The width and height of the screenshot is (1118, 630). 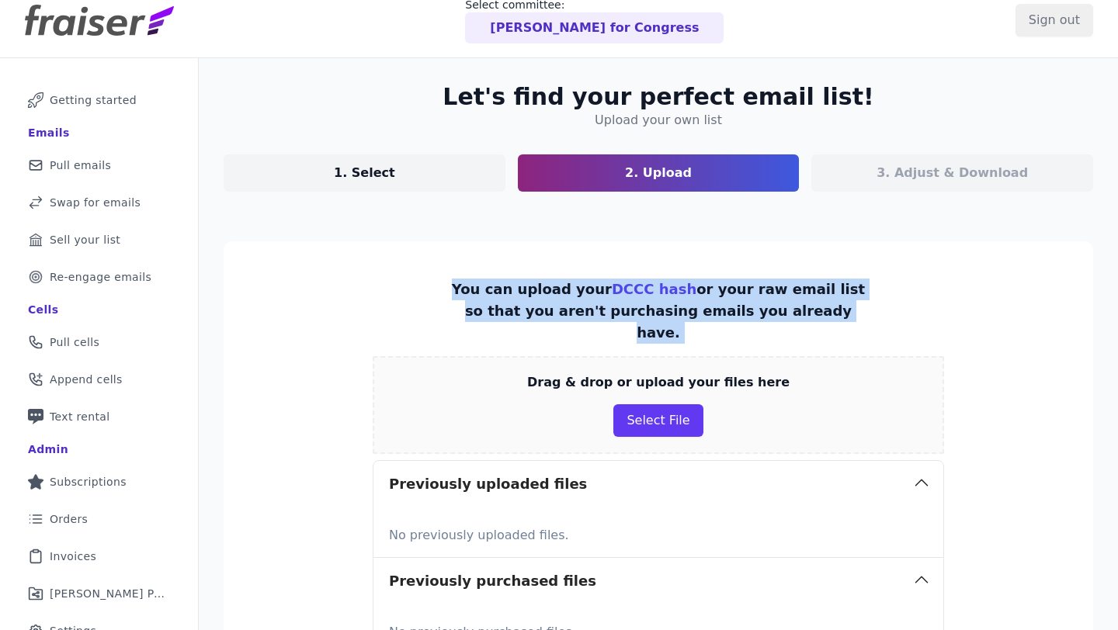 I want to click on span: Pull cells, so click(x=75, y=342).